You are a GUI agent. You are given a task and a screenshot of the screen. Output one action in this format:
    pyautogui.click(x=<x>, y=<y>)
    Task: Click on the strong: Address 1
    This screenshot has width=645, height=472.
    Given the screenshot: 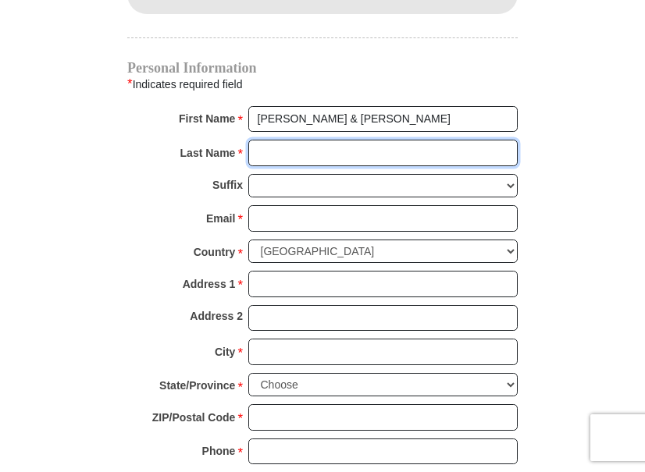 What is the action you would take?
    pyautogui.click(x=209, y=284)
    